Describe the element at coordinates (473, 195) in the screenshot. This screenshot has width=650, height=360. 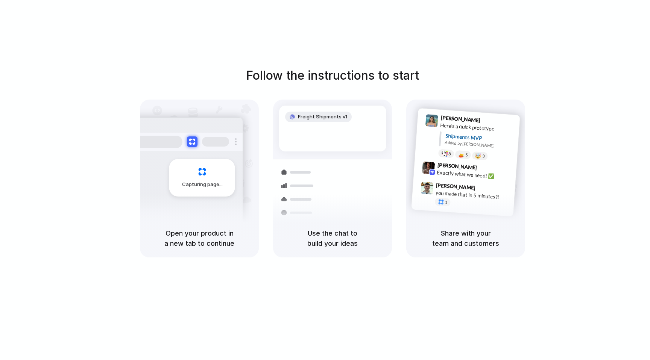
I see `div: you made that in 5 minutes?!` at that location.